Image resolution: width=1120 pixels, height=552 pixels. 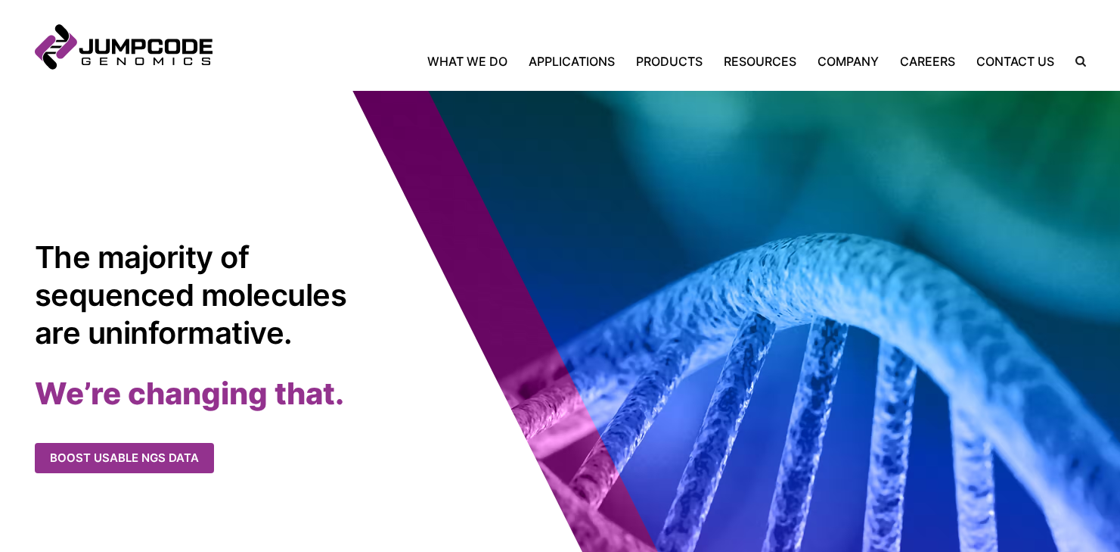 I want to click on a: Company, so click(x=848, y=61).